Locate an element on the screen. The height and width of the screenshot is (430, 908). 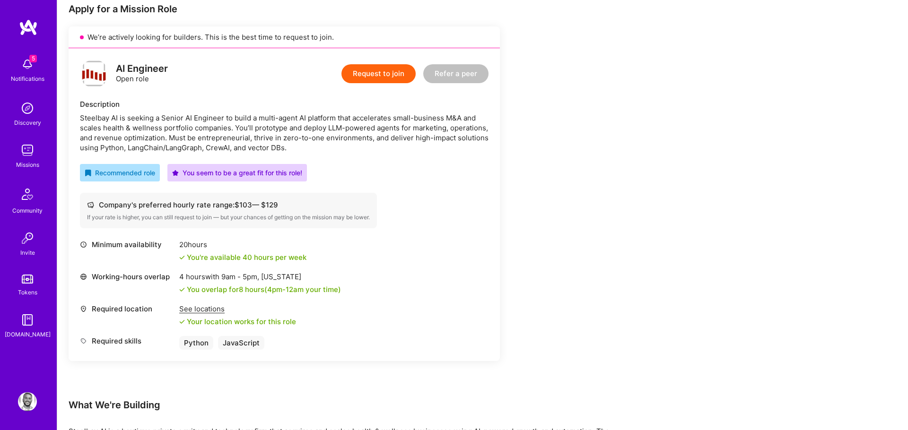
div: Tokens is located at coordinates (27, 292).